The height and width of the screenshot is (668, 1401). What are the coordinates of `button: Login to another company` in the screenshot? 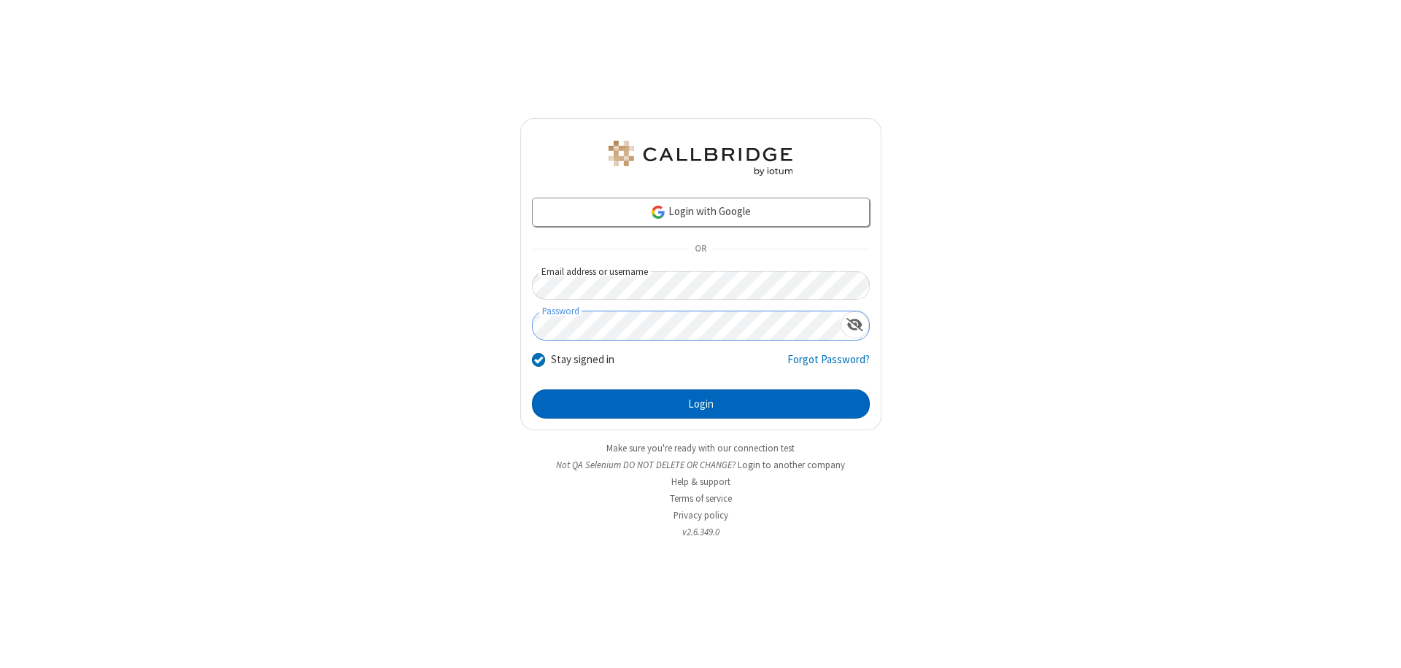 It's located at (791, 465).